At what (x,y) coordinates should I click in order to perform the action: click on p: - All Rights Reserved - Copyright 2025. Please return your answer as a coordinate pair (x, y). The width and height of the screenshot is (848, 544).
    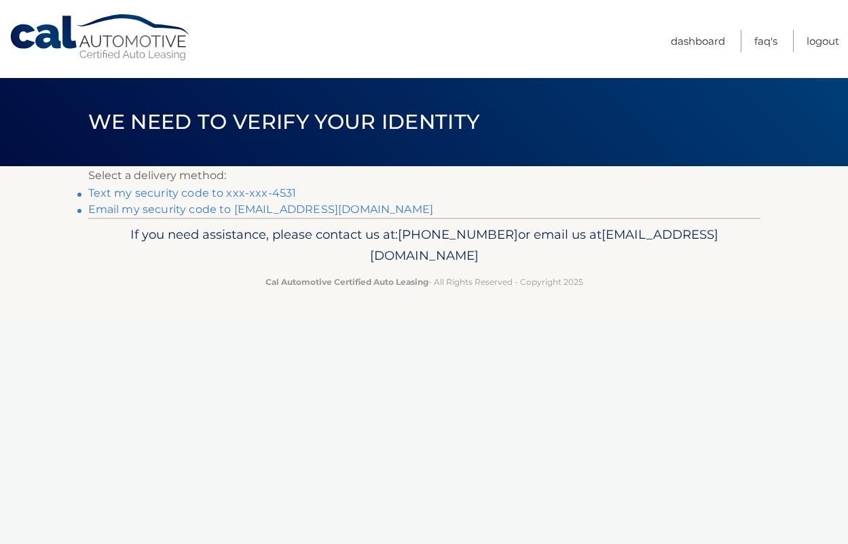
    Looking at the image, I should click on (424, 282).